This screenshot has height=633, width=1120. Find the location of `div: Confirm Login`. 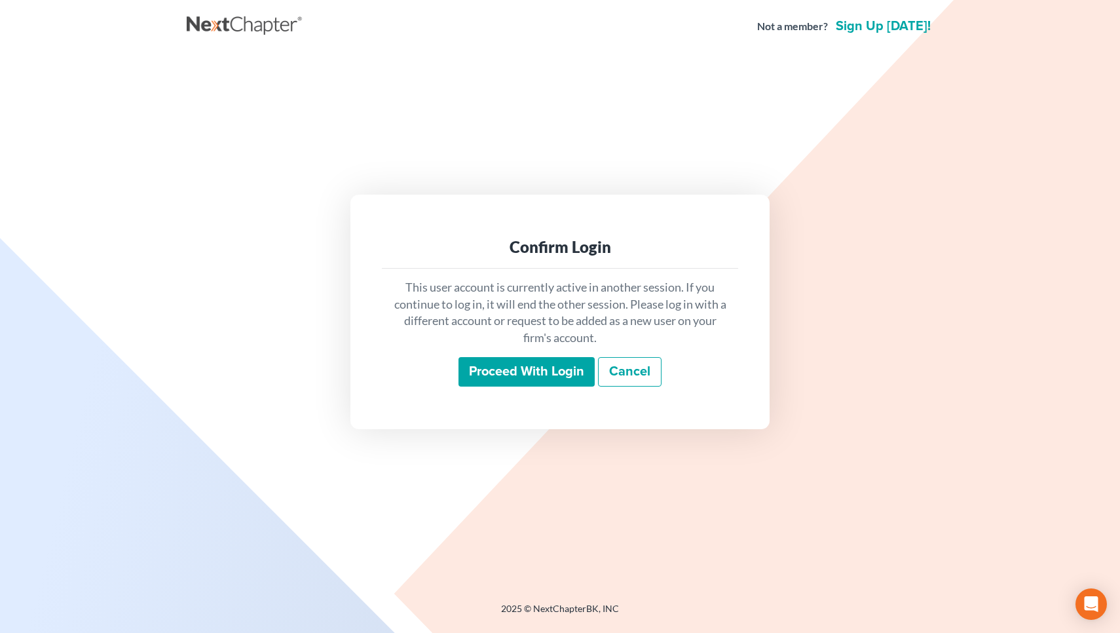

div: Confirm Login is located at coordinates (560, 247).